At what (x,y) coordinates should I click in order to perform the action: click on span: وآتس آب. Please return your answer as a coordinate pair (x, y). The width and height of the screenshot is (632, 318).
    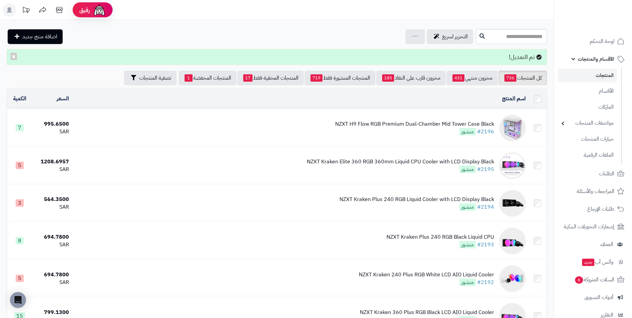
    Looking at the image, I should click on (597, 262).